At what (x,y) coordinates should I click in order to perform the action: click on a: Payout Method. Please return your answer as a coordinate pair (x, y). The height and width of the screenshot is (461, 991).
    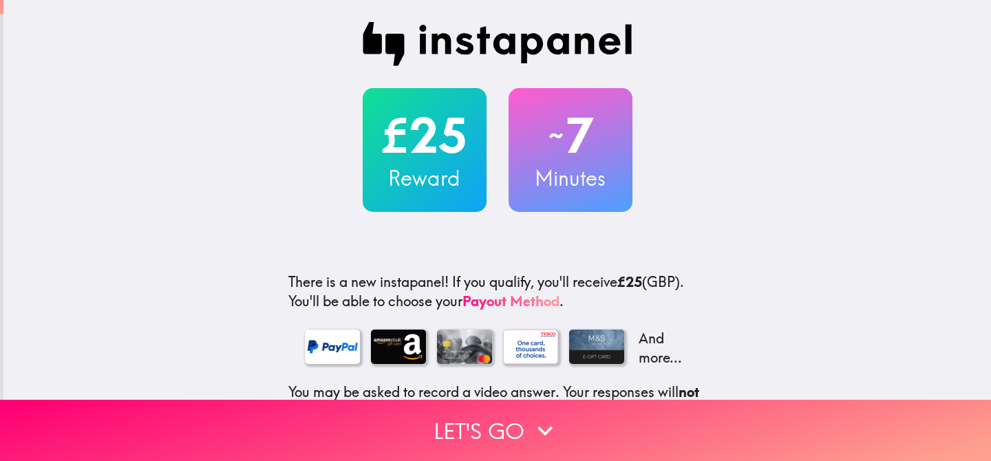
    Looking at the image, I should click on (511, 301).